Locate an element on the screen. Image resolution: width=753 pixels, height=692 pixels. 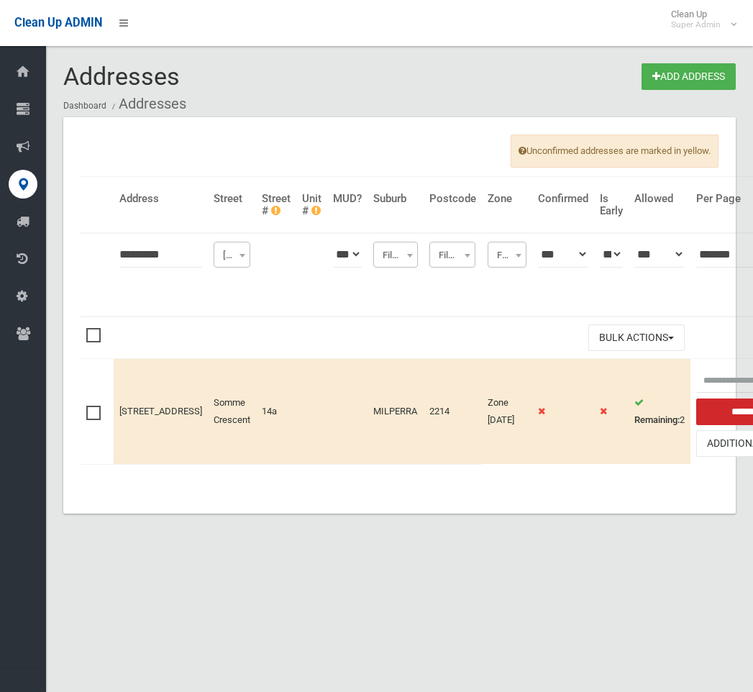
span: Clean Up is located at coordinates (699, 19).